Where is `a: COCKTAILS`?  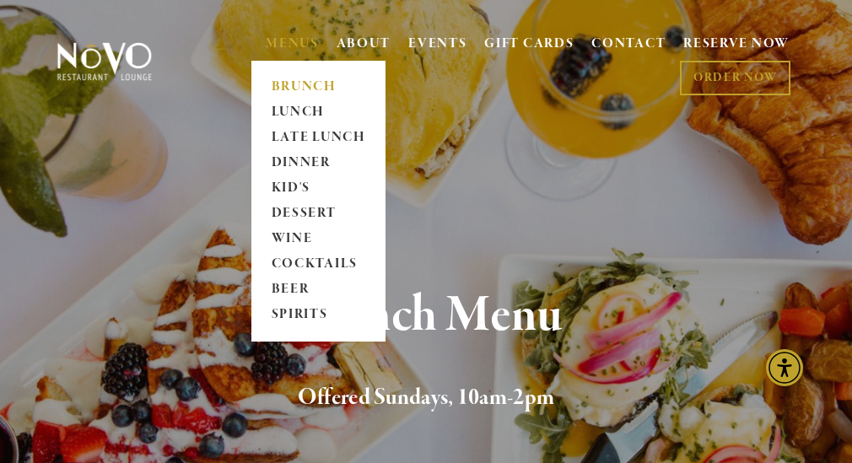 a: COCKTAILS is located at coordinates (318, 264).